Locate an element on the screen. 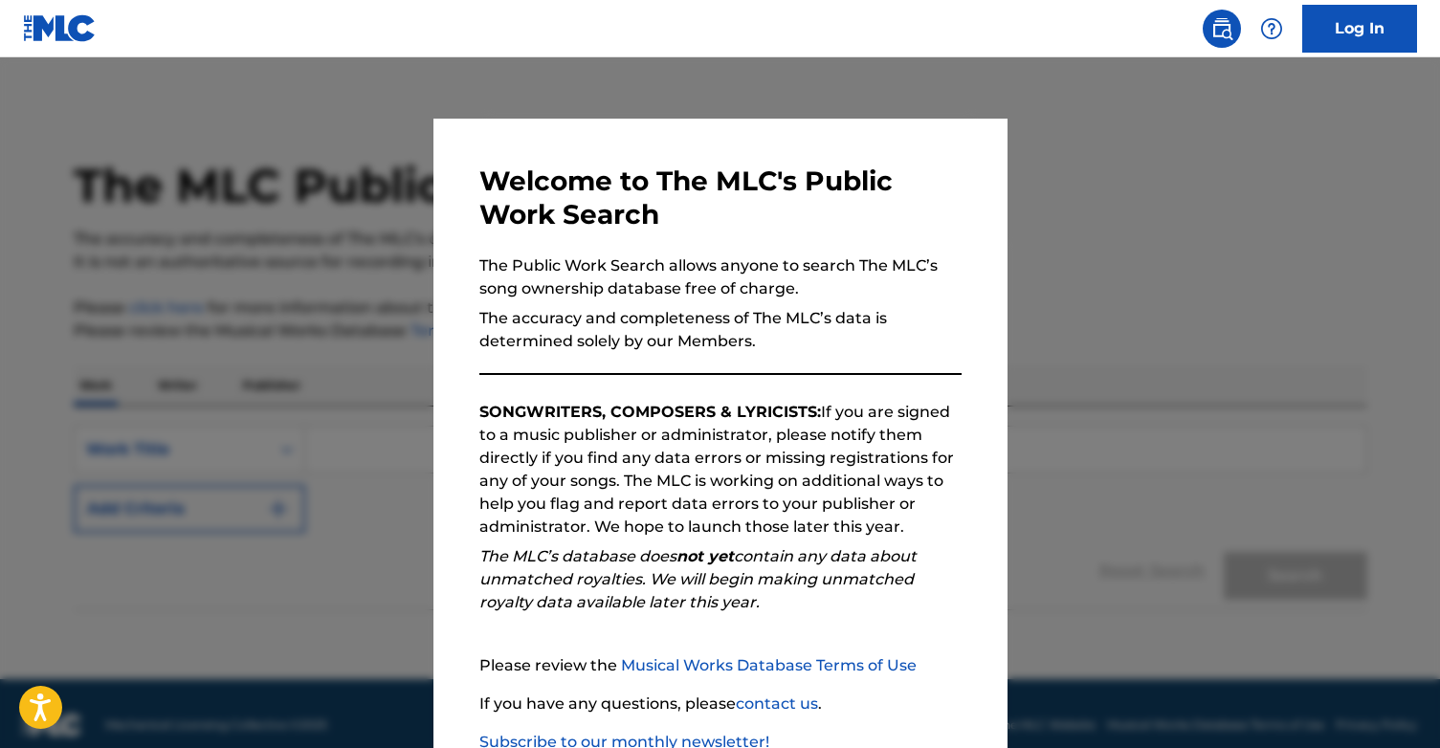  p: Please review the is located at coordinates (721, 666).